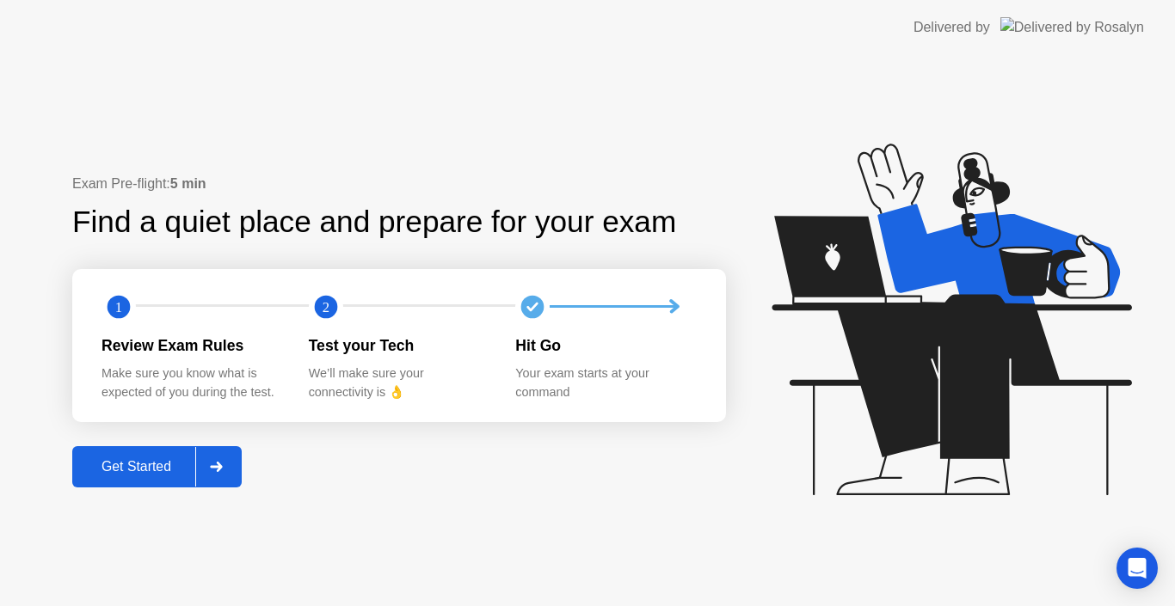 The width and height of the screenshot is (1175, 606). Describe the element at coordinates (399, 184) in the screenshot. I see `div: Exam Pre-flight:` at that location.